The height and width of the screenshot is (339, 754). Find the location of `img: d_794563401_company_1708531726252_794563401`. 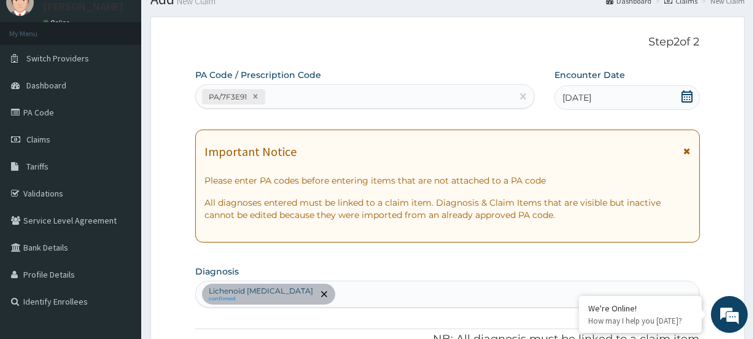

img: d_794563401_company_1708531726252_794563401 is located at coordinates (36, 77).